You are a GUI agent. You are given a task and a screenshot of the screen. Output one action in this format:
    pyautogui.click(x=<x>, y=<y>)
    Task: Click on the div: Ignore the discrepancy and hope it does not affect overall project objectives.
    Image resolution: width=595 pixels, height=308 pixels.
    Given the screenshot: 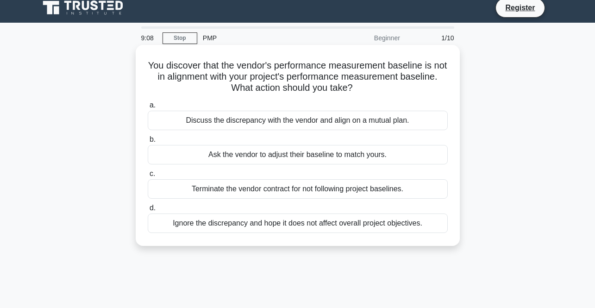 What is the action you would take?
    pyautogui.click(x=298, y=223)
    